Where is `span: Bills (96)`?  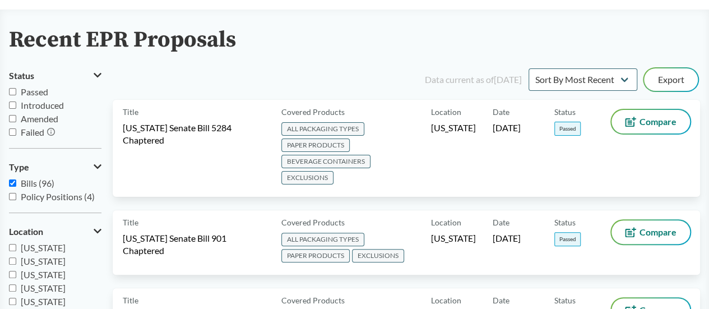
span: Bills (96) is located at coordinates (38, 183).